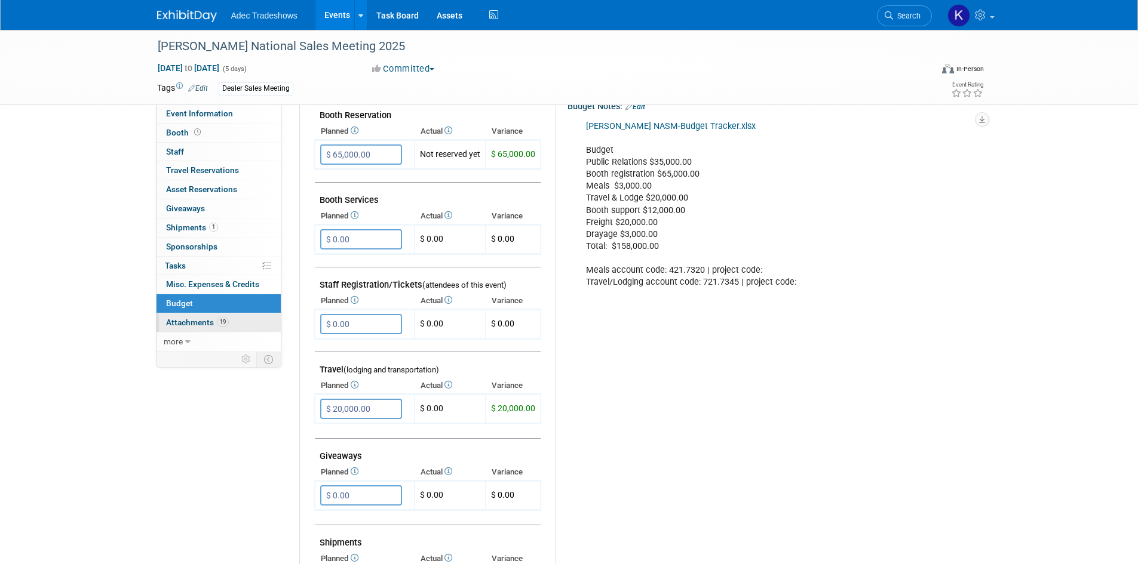 The width and height of the screenshot is (1138, 564). Describe the element at coordinates (192, 228) in the screenshot. I see `span: Shipments` at that location.